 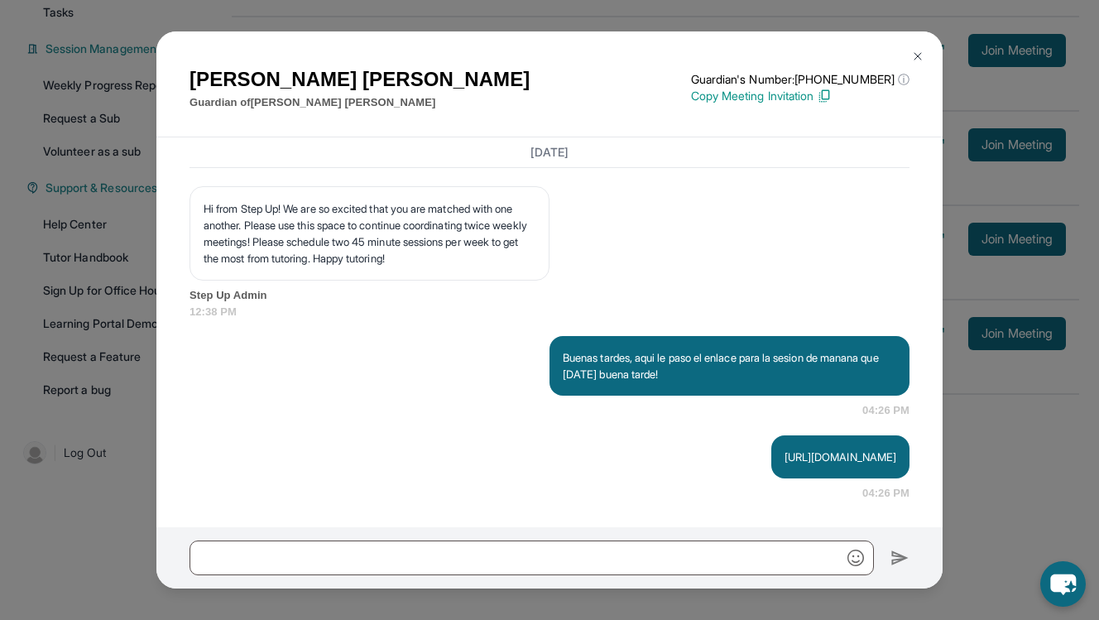 What do you see at coordinates (550, 295) in the screenshot?
I see `span: Step Up Admin` at bounding box center [550, 295].